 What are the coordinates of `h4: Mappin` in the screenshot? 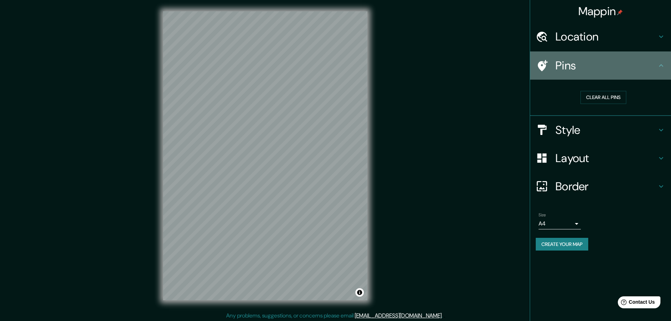 It's located at (601, 11).